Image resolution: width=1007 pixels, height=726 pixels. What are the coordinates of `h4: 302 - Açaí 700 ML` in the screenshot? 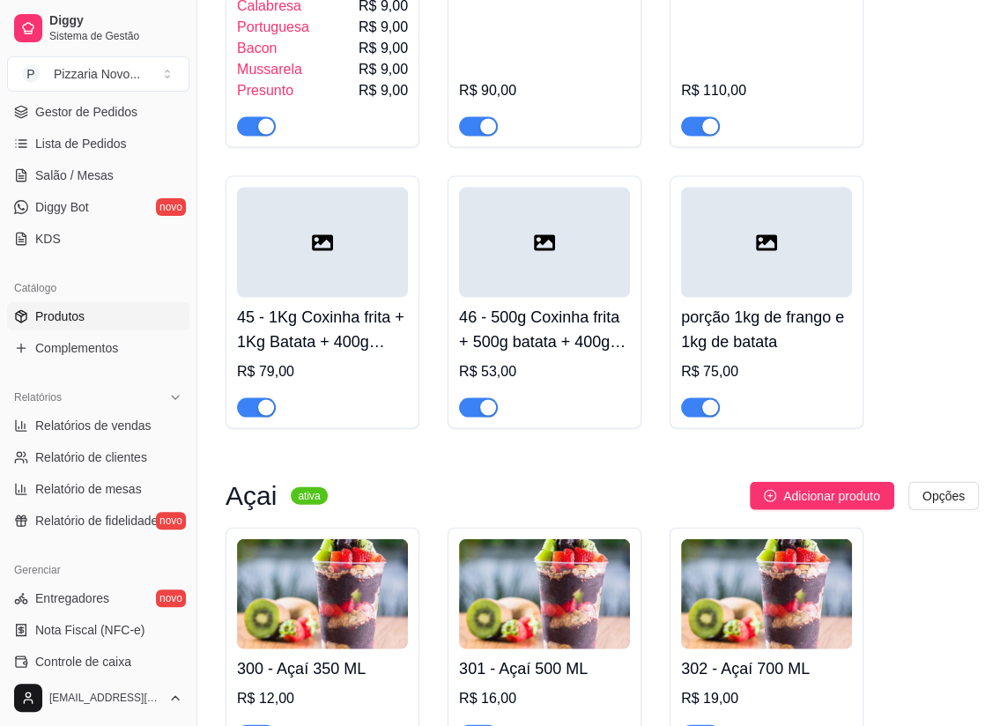 It's located at (766, 668).